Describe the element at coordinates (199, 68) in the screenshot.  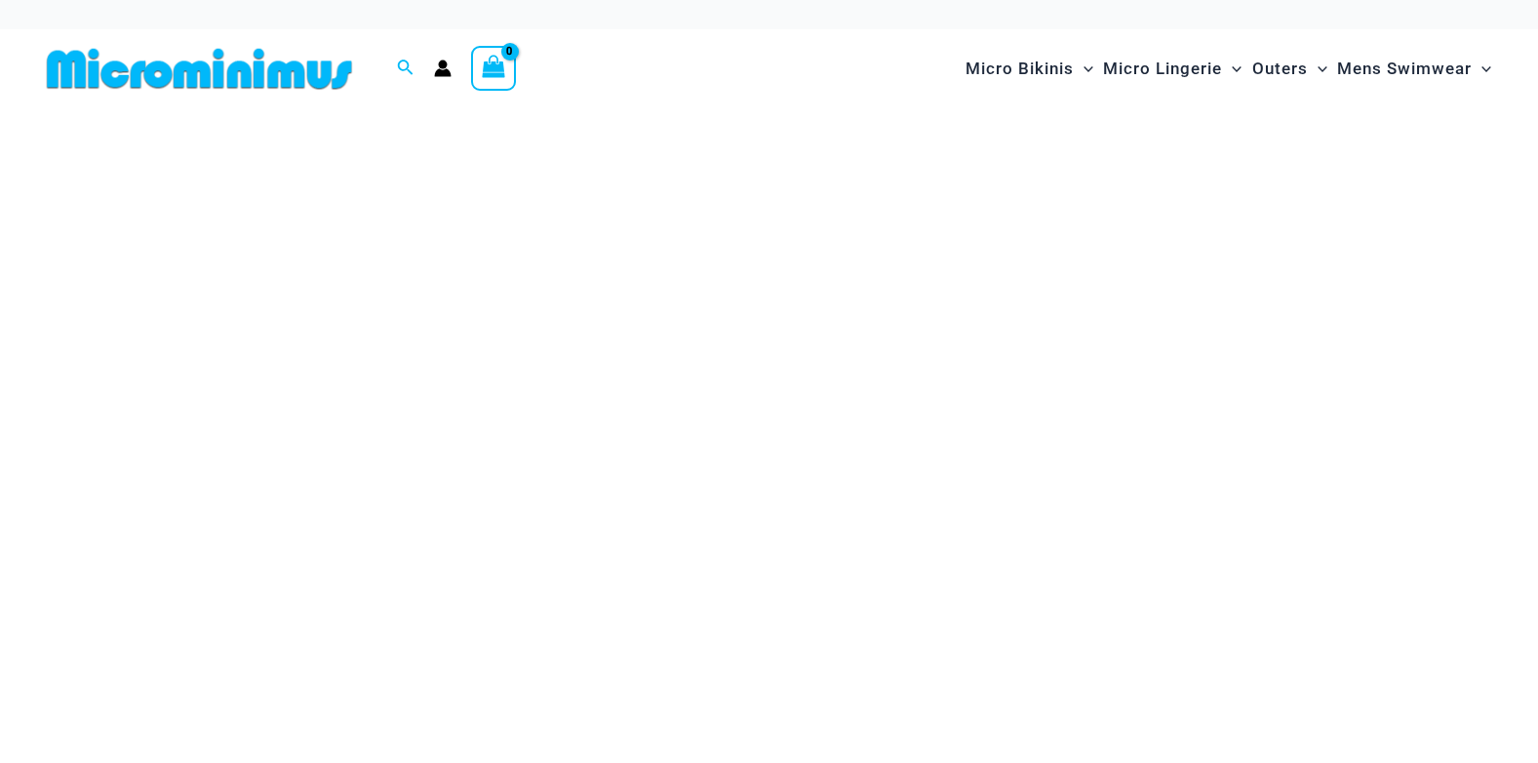
I see `img: MM SHOP LOGO FLAT` at that location.